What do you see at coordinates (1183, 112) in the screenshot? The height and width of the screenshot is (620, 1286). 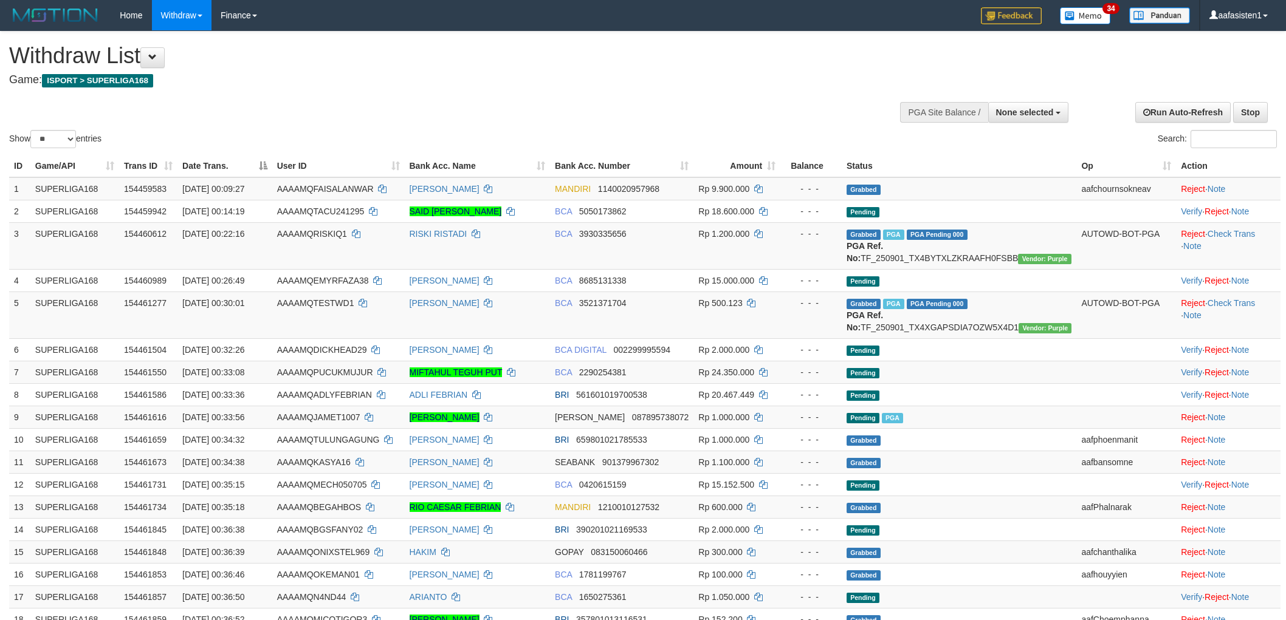 I see `a: Run Auto-Refresh` at bounding box center [1183, 112].